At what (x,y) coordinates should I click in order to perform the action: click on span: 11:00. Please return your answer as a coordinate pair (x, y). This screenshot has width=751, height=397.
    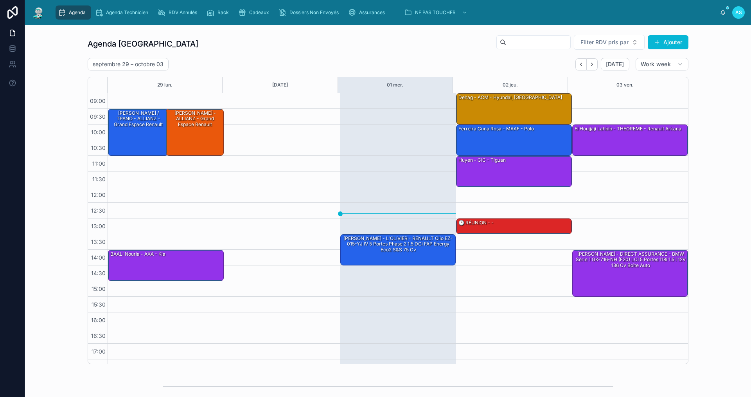
    Looking at the image, I should click on (99, 163).